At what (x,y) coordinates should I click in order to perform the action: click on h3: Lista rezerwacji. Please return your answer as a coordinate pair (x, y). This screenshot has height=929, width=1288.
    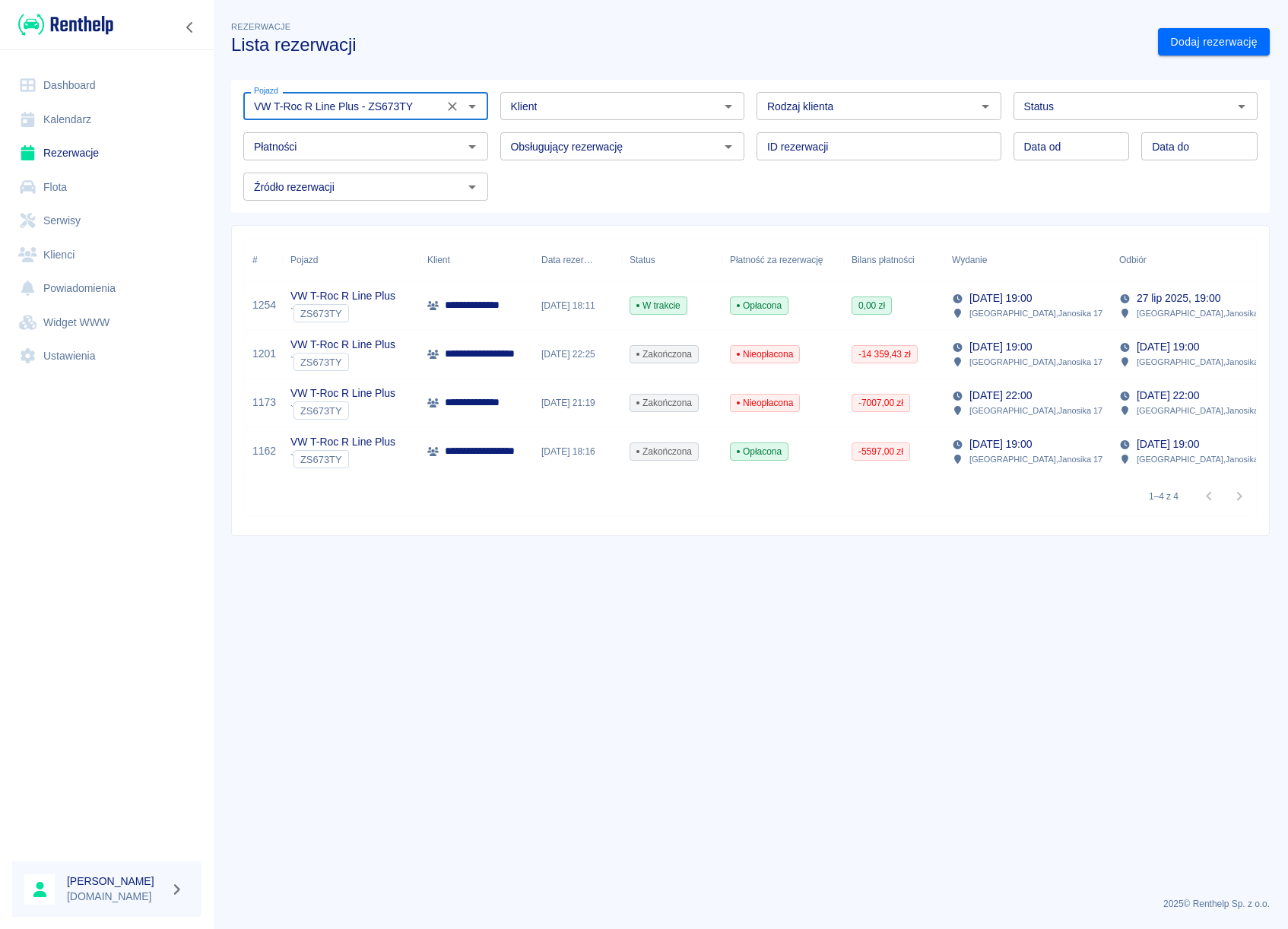
    Looking at the image, I should click on (688, 45).